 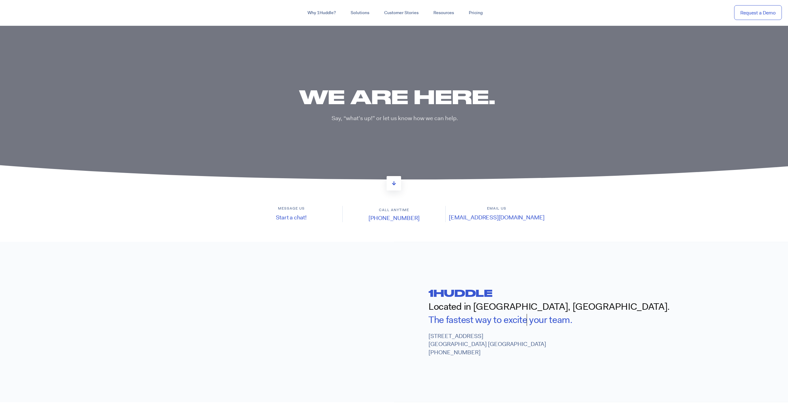 I want to click on span: excite, so click(x=515, y=320).